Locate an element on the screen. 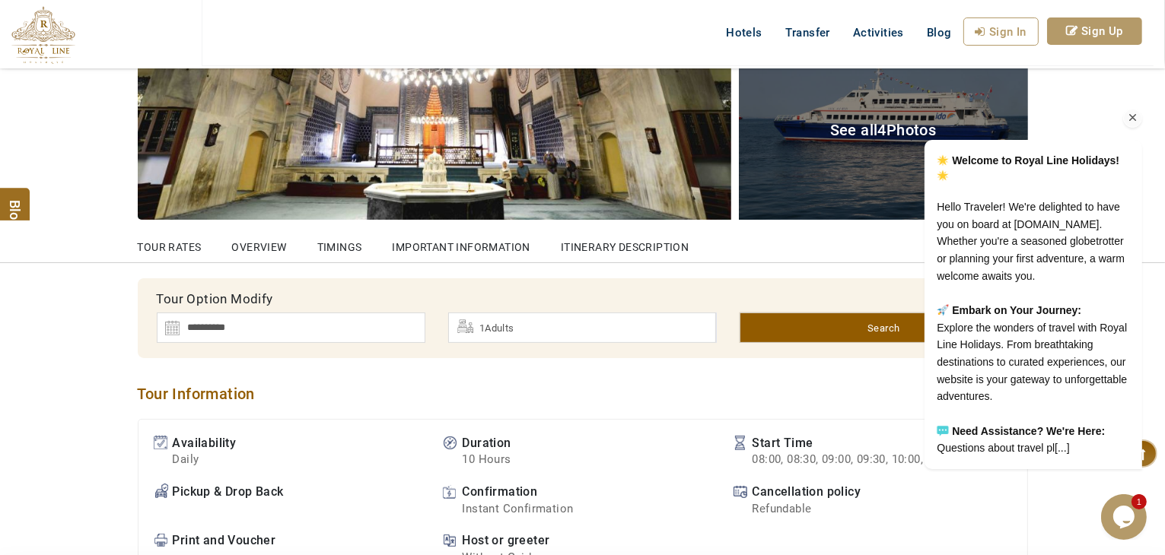 Image resolution: width=1165 pixels, height=555 pixels. b: Instant Confirmation is located at coordinates (517, 509).